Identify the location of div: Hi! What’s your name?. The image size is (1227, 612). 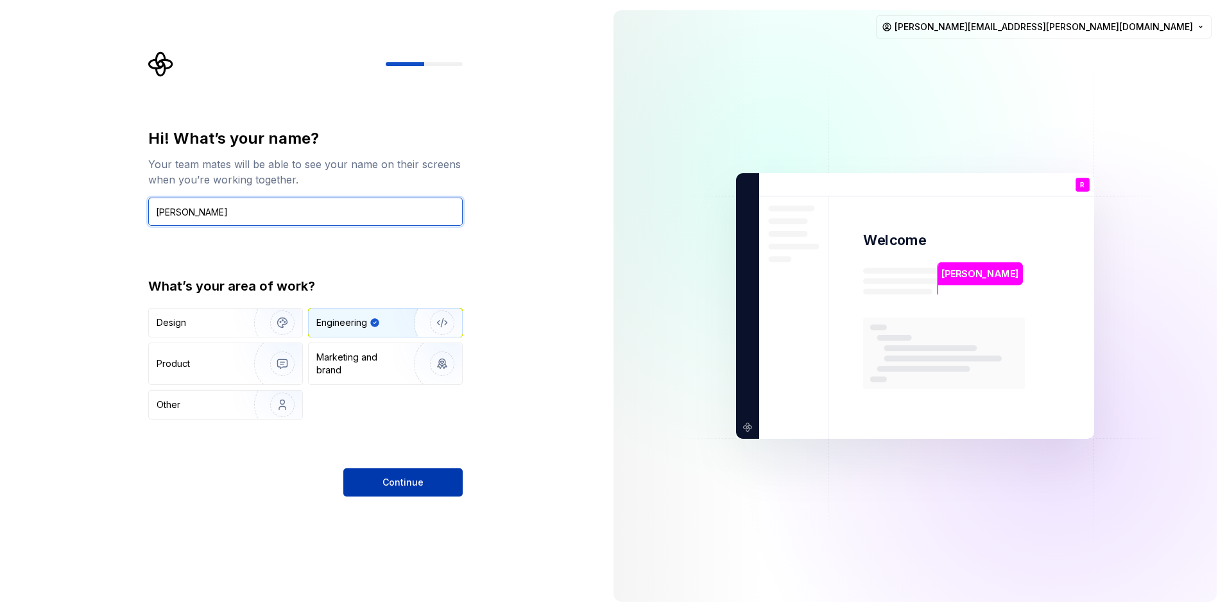
(306, 139).